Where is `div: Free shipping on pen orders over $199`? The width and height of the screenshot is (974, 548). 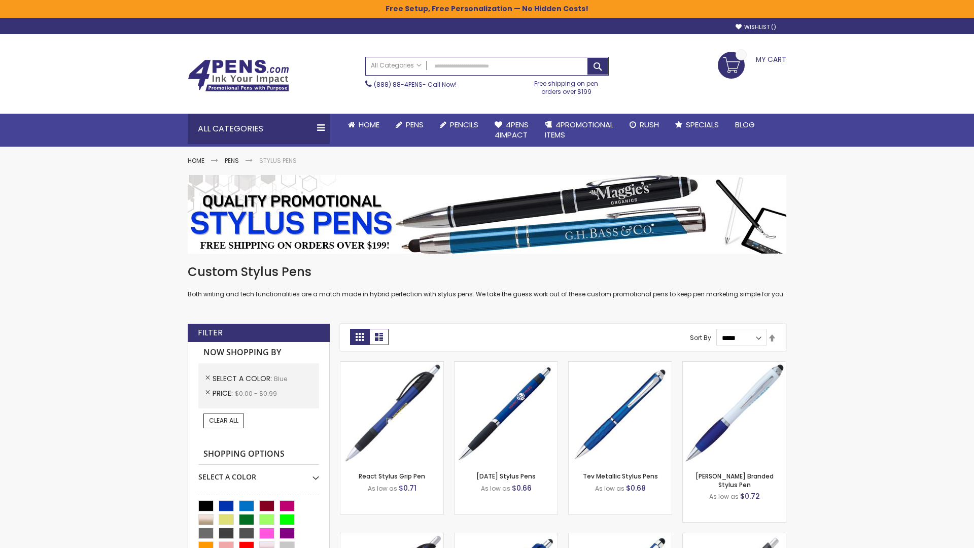
div: Free shipping on pen orders over $199 is located at coordinates (567, 86).